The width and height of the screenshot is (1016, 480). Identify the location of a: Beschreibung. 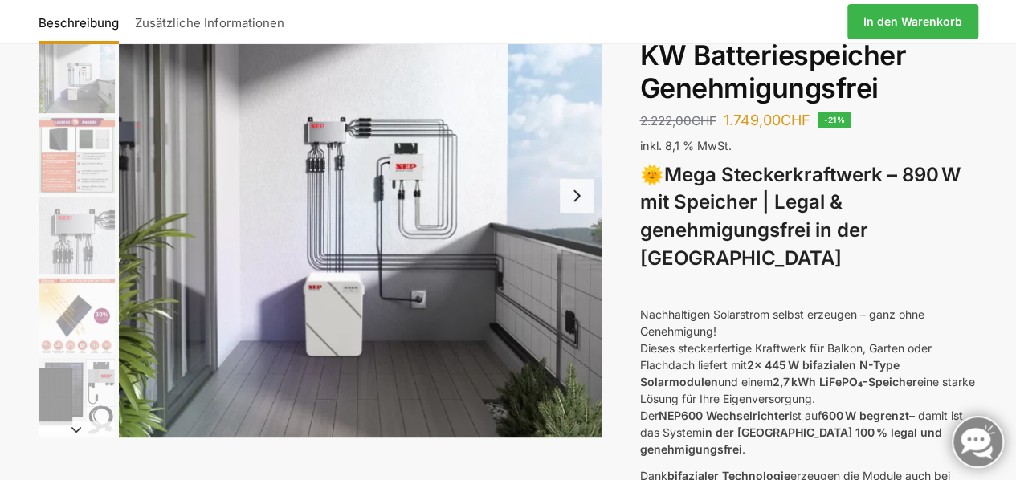
(83, 22).